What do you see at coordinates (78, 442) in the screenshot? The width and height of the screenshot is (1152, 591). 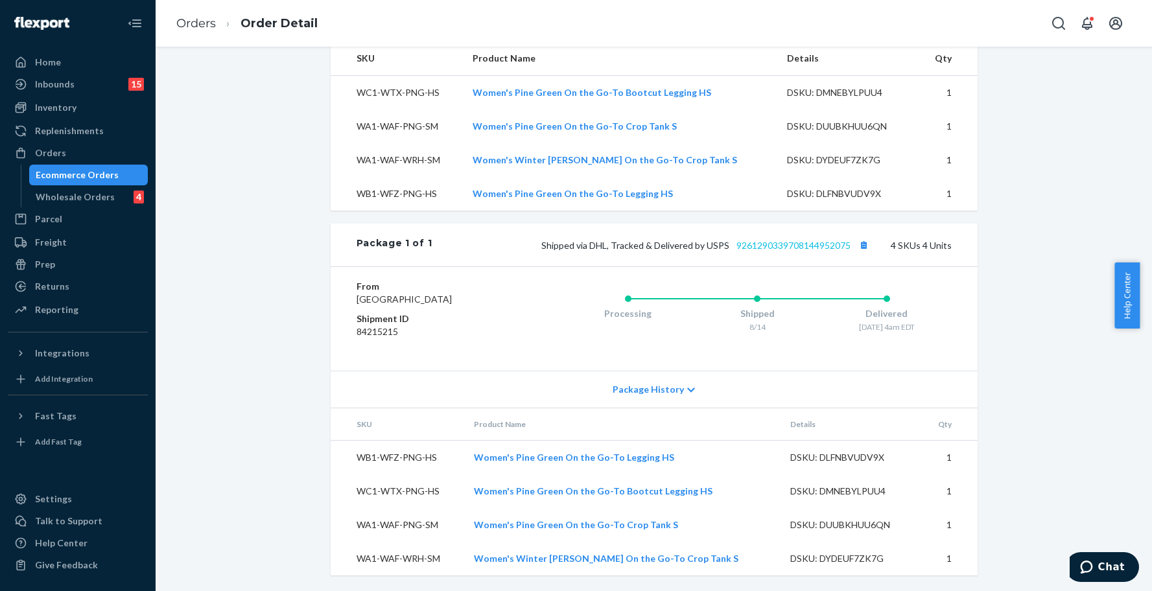 I see `a: Add Fast Tag` at bounding box center [78, 442].